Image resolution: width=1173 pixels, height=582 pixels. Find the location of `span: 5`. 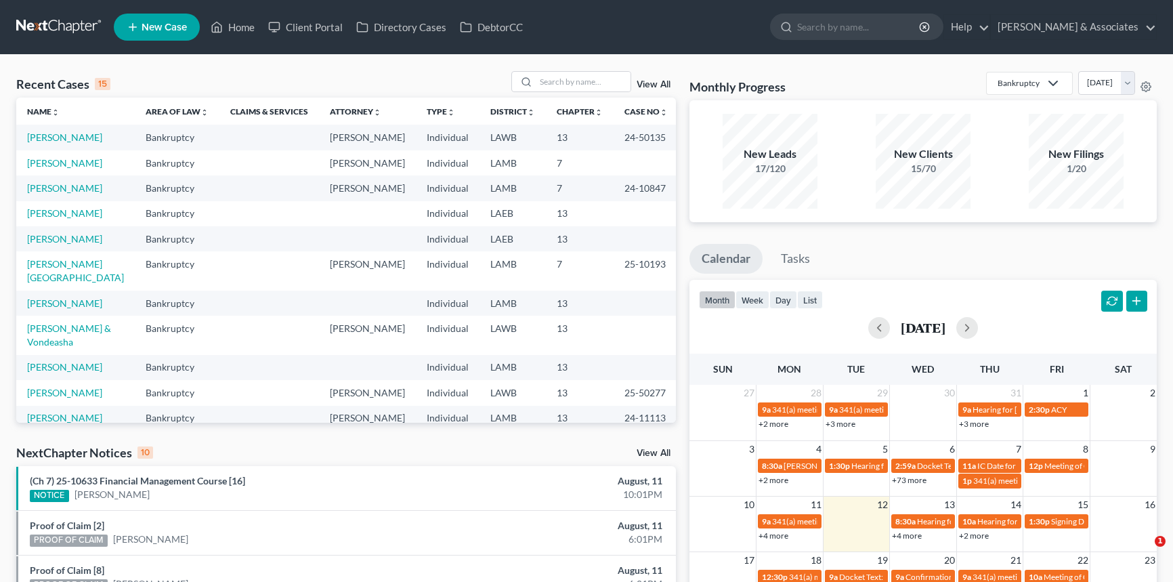

span: 5 is located at coordinates (885, 449).